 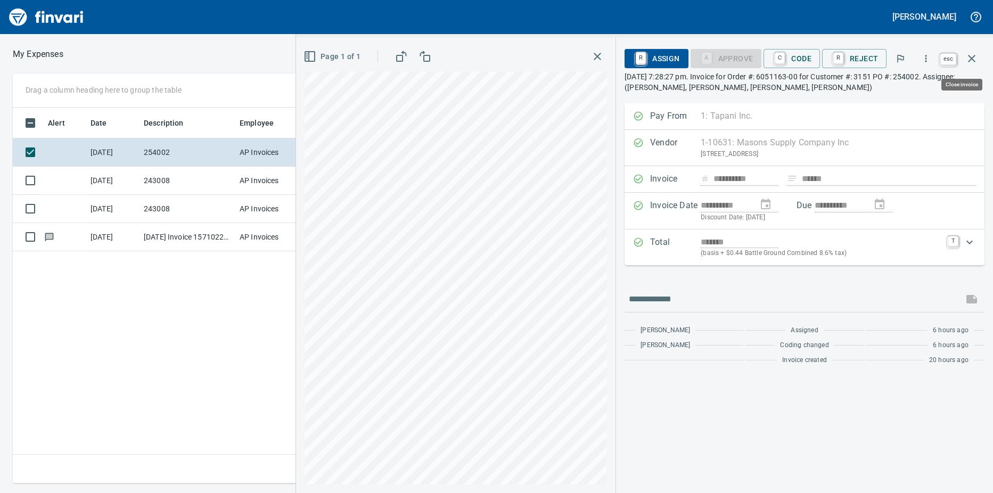 I want to click on span: Invoice created, so click(x=805, y=361).